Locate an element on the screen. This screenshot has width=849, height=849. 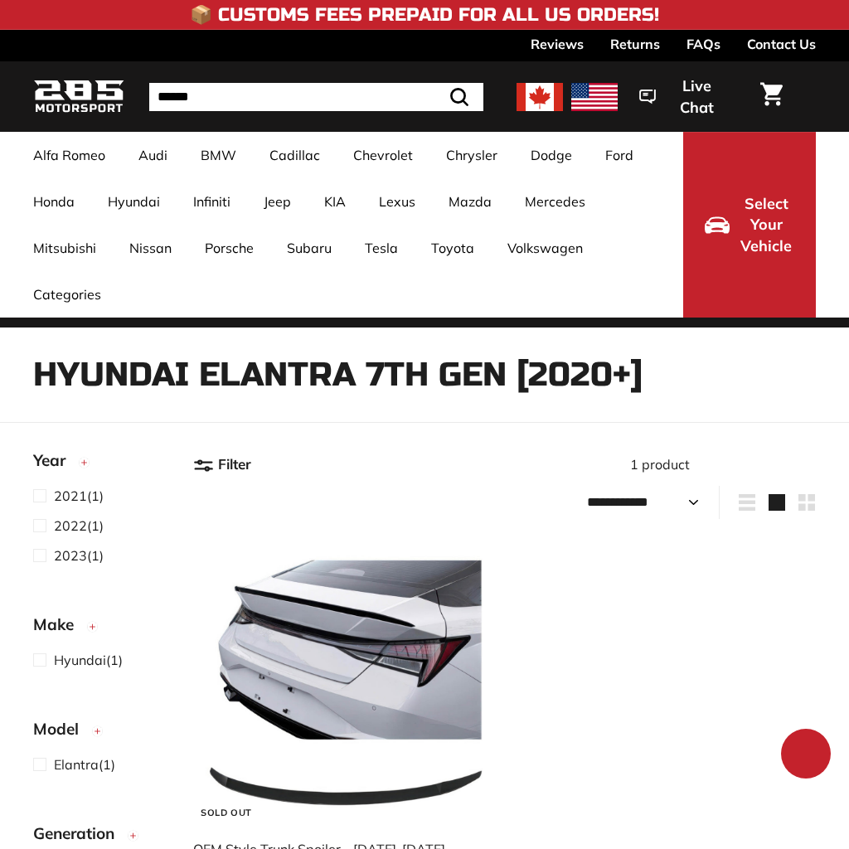
a: Mercedes is located at coordinates (555, 202).